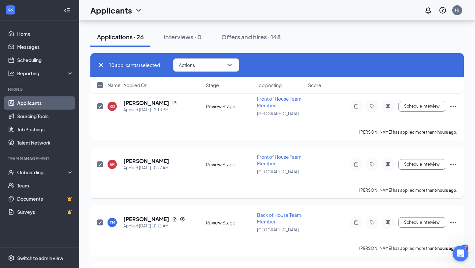  I want to click on span: Job posting, so click(269, 85).